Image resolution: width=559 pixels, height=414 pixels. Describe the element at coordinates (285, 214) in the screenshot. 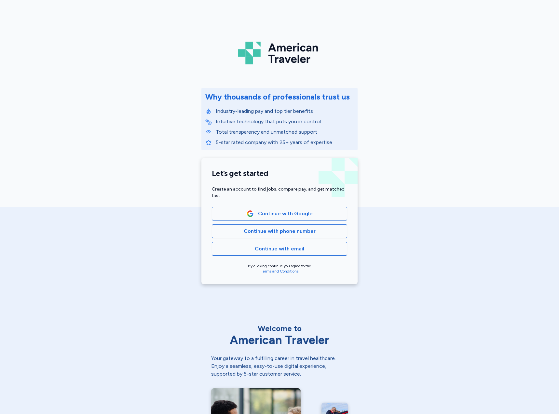

I see `span: Continue with Google` at that location.